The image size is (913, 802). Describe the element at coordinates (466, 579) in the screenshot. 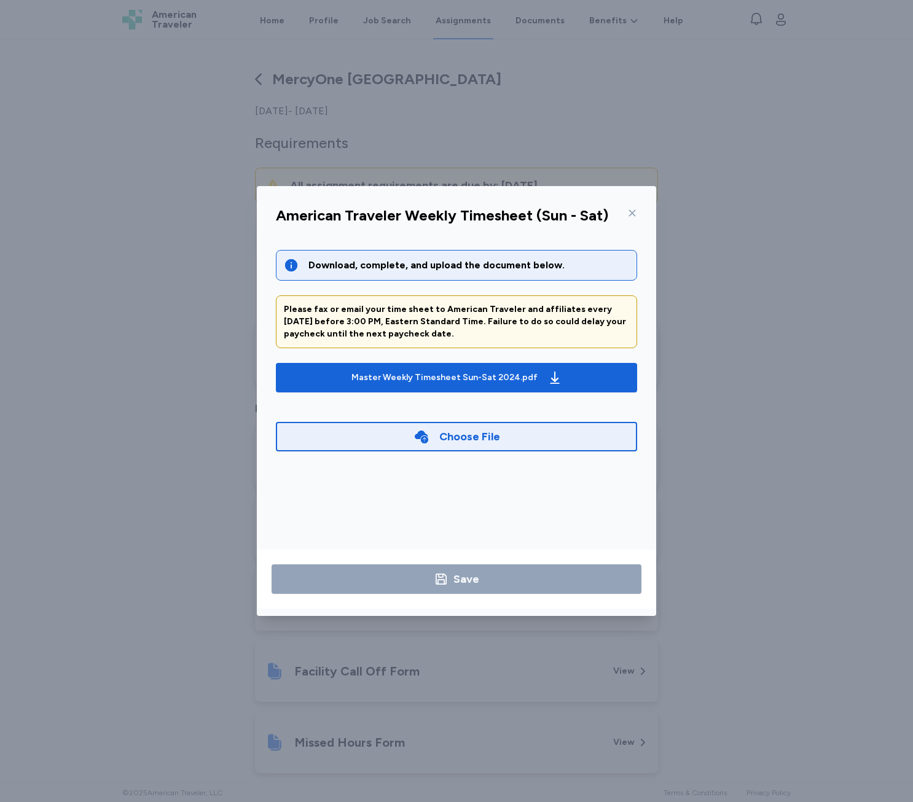

I see `div: Save` at that location.